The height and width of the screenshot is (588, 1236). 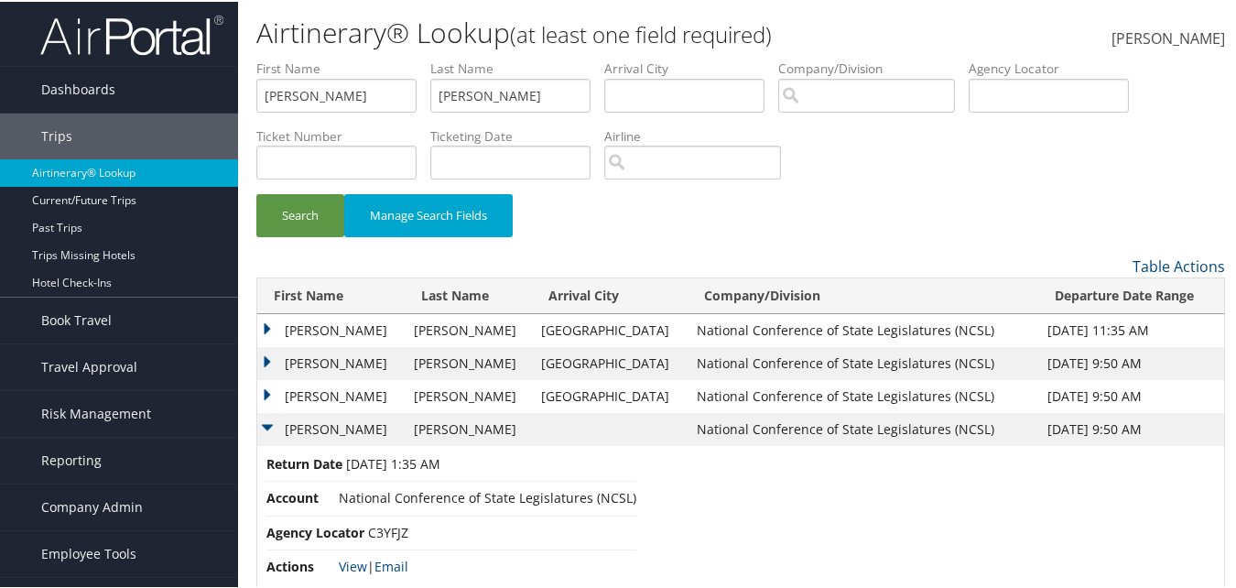 What do you see at coordinates (89, 365) in the screenshot?
I see `span: Travel Approval` at bounding box center [89, 365].